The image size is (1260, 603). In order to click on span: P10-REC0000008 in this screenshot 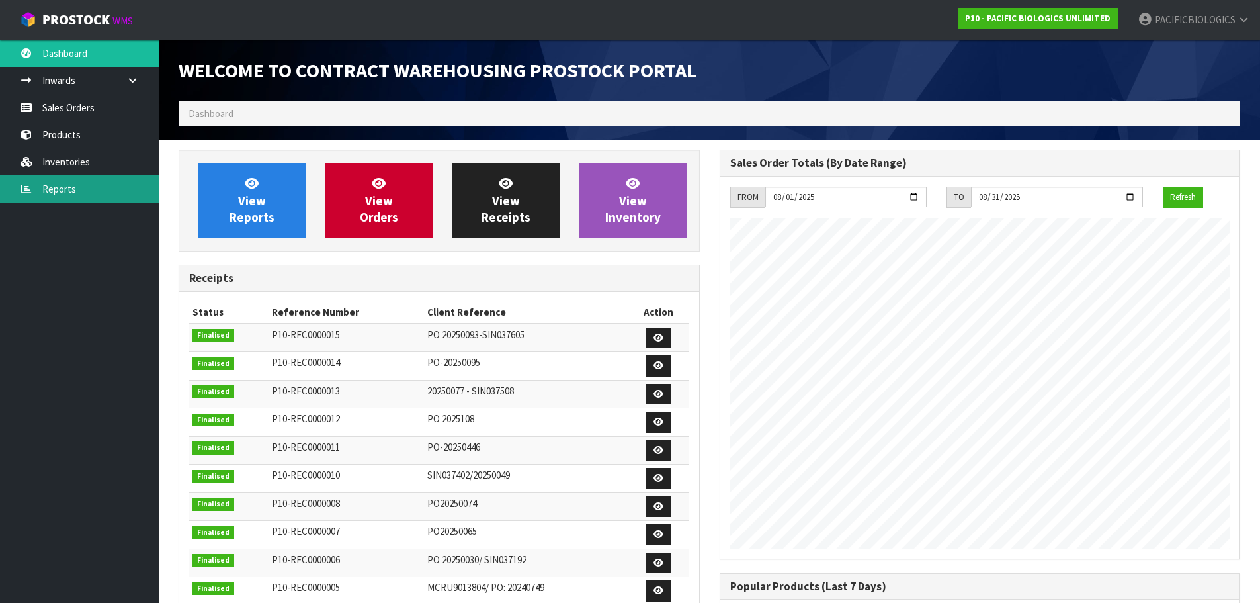, I will do `click(306, 503)`.